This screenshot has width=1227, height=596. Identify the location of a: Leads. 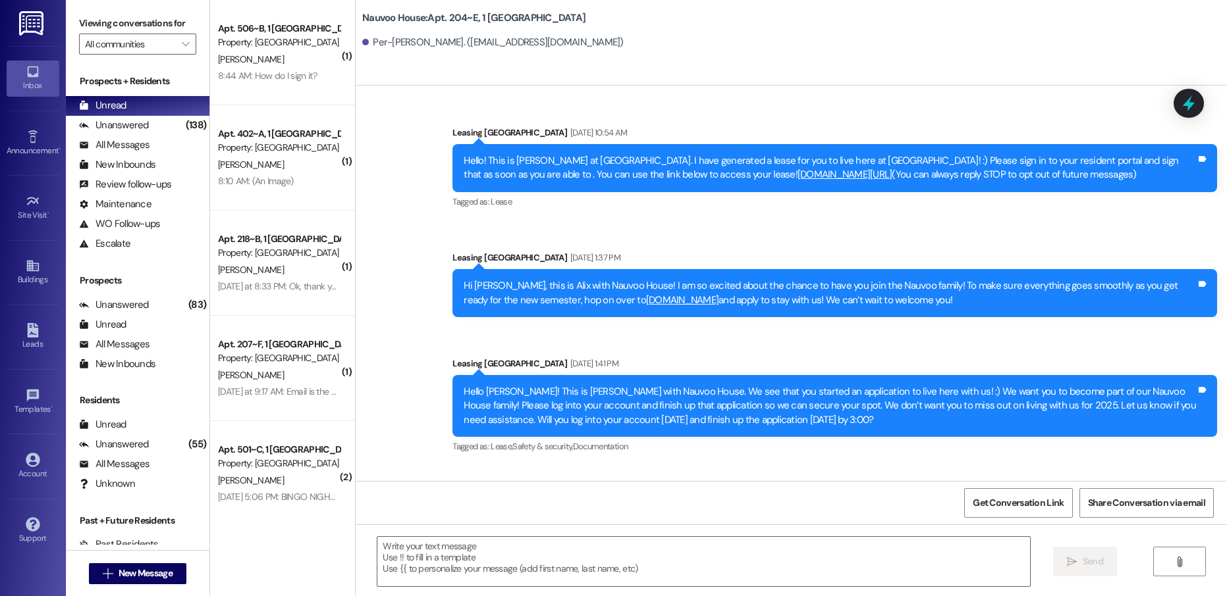
(33, 337).